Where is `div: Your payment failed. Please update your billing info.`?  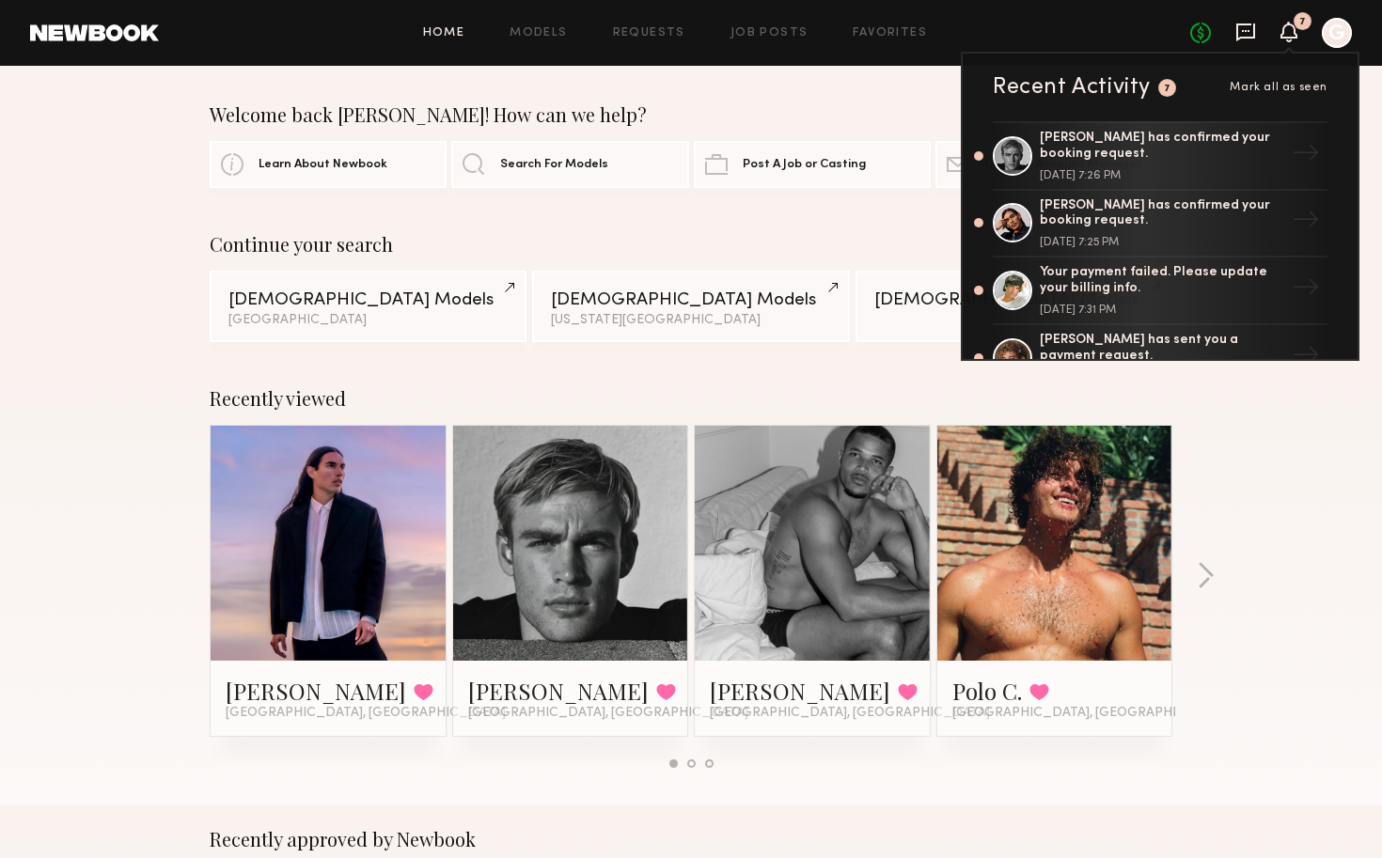
div: Your payment failed. Please update your billing info. is located at coordinates (1162, 281).